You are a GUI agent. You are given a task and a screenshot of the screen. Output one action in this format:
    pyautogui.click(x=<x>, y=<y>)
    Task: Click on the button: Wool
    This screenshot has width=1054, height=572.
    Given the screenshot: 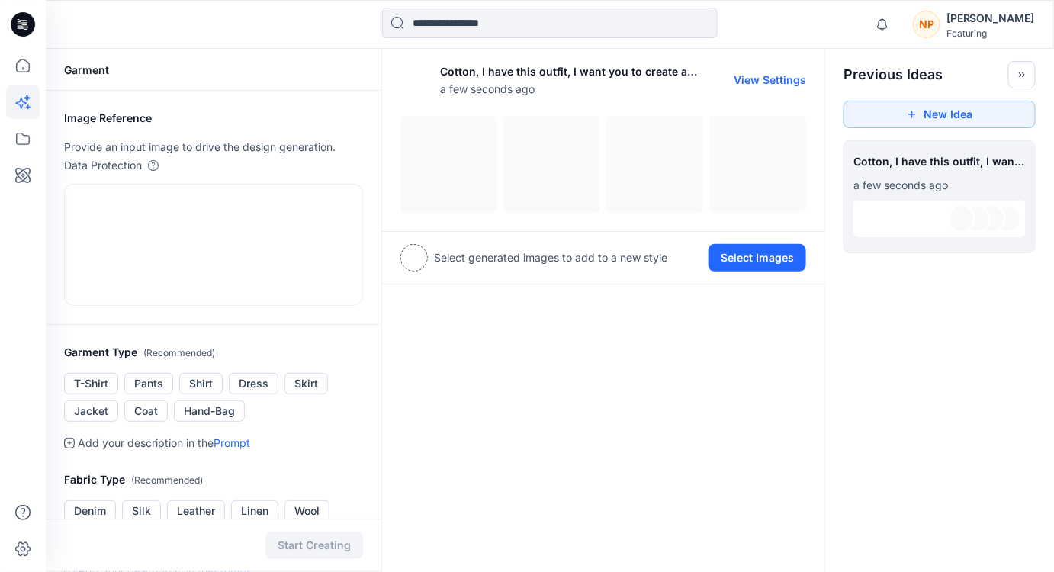 What is the action you would take?
    pyautogui.click(x=307, y=511)
    